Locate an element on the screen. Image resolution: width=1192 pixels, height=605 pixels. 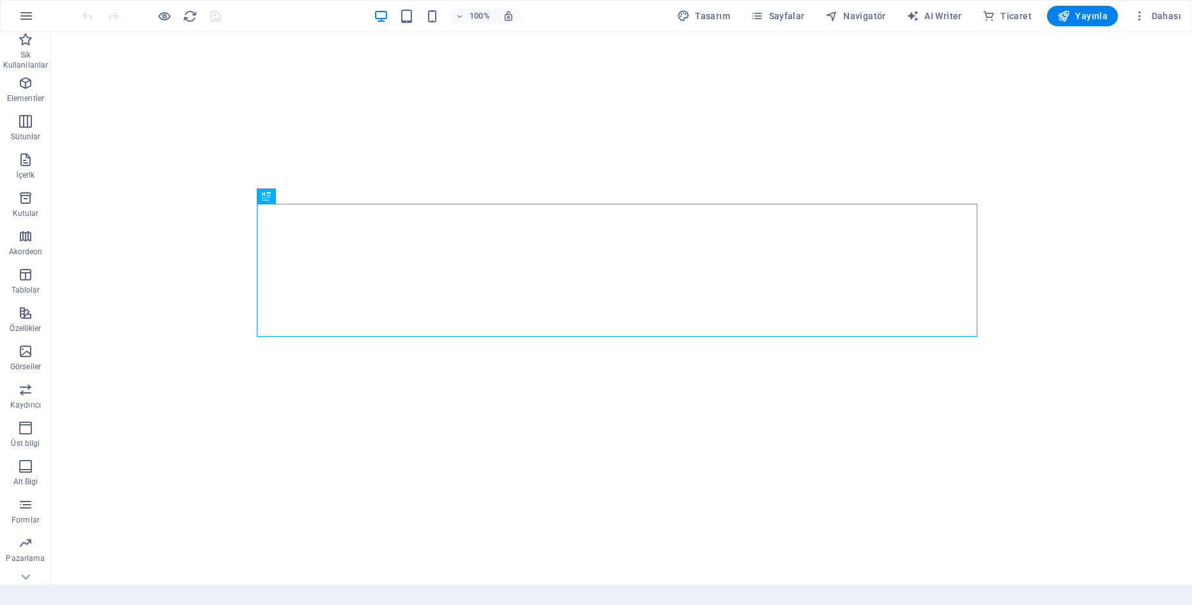
button: Ticaret is located at coordinates (1007, 16).